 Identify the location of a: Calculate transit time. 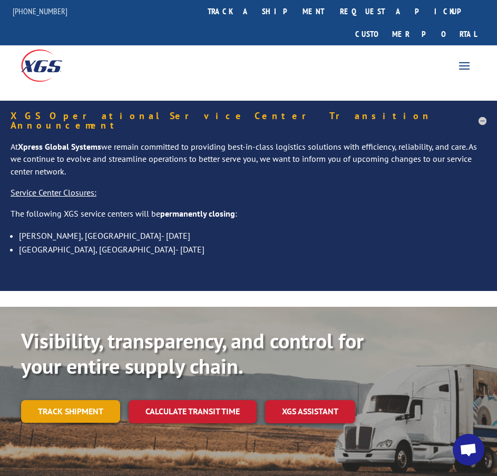
(192, 411).